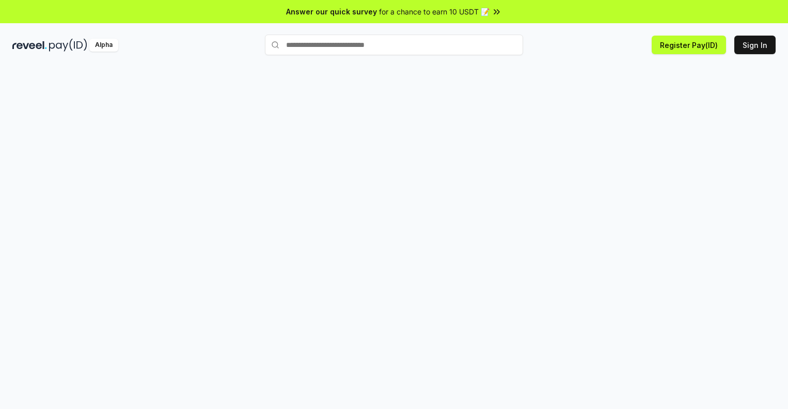 This screenshot has width=788, height=409. Describe the element at coordinates (68, 45) in the screenshot. I see `img: pay_id` at that location.